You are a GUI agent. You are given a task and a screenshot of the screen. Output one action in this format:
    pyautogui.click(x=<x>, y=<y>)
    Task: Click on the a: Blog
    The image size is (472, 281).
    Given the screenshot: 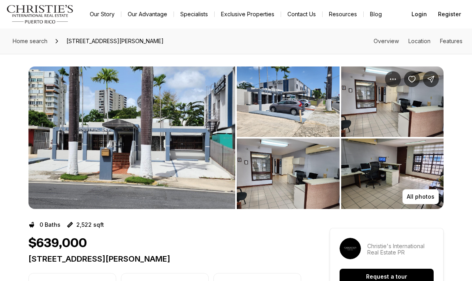 What is the action you would take?
    pyautogui.click(x=376, y=14)
    